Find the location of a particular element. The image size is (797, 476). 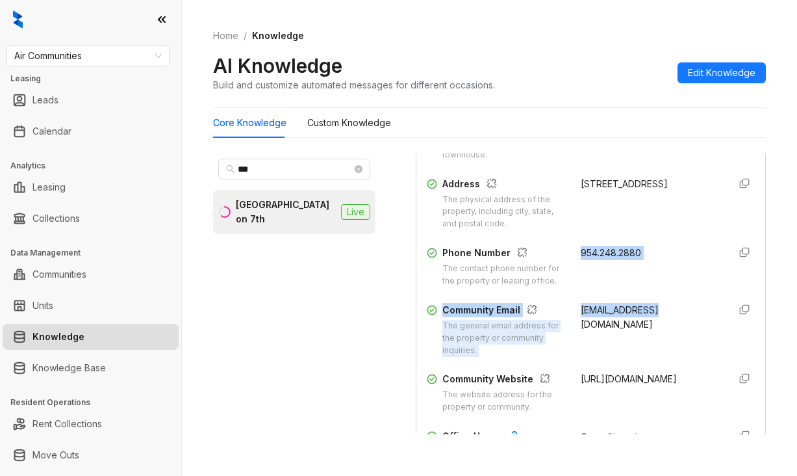

div: Core Knowledge is located at coordinates (250, 123).